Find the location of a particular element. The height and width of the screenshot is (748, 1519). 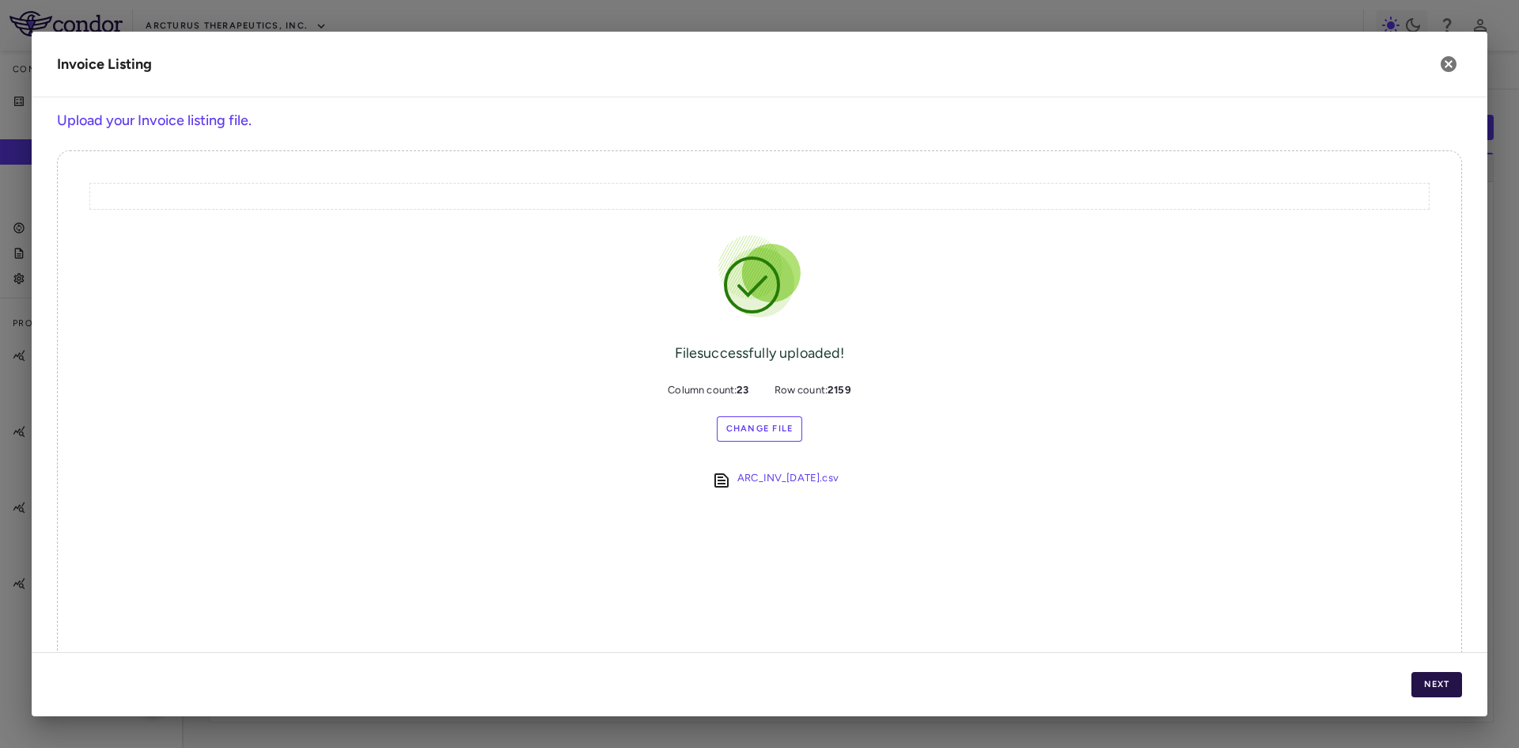

b: 2159 is located at coordinates (839, 389).